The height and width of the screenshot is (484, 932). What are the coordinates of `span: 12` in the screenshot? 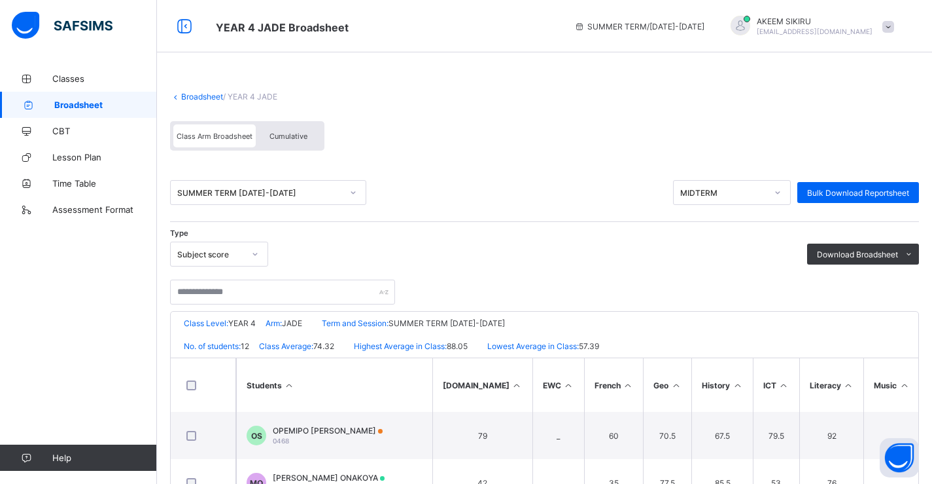 It's located at (245, 346).